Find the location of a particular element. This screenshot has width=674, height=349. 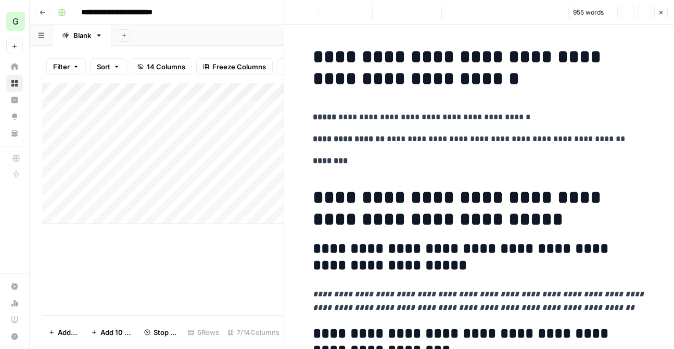

a: Home is located at coordinates (15, 67).